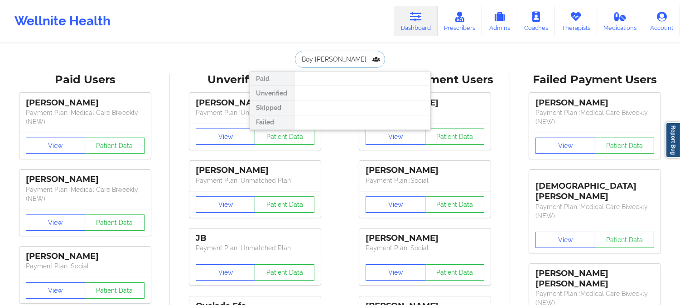 This screenshot has height=305, width=680. Describe the element at coordinates (500, 21) in the screenshot. I see `a: Admins` at that location.